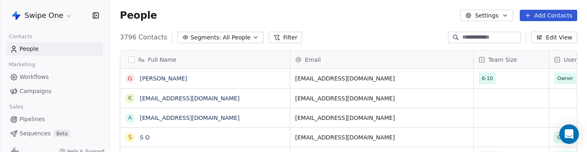  What do you see at coordinates (130, 118) in the screenshot?
I see `div: a` at bounding box center [130, 118].